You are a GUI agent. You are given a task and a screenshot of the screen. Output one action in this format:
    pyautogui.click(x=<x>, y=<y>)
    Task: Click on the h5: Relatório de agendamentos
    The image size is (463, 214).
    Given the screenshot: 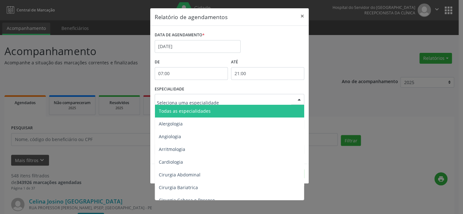 What is the action you would take?
    pyautogui.click(x=191, y=17)
    